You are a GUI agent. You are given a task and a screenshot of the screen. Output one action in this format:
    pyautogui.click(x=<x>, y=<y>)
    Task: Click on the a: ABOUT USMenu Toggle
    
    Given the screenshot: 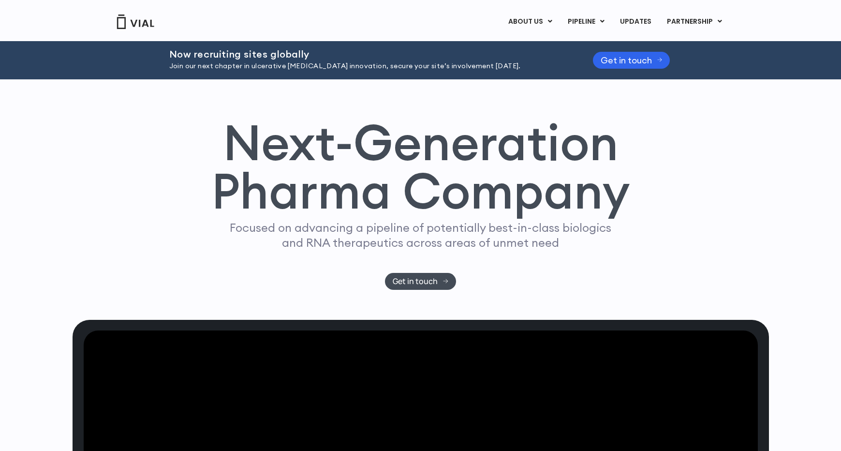 What is the action you would take?
    pyautogui.click(x=530, y=22)
    